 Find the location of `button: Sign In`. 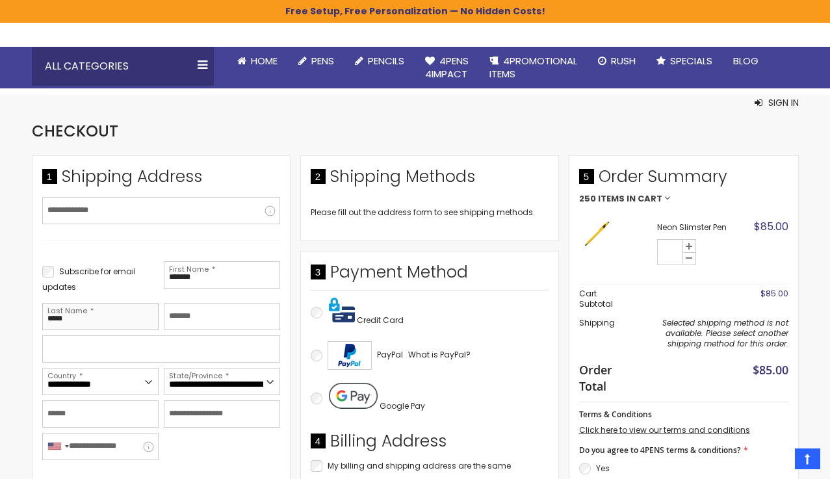

button: Sign In is located at coordinates (777, 103).